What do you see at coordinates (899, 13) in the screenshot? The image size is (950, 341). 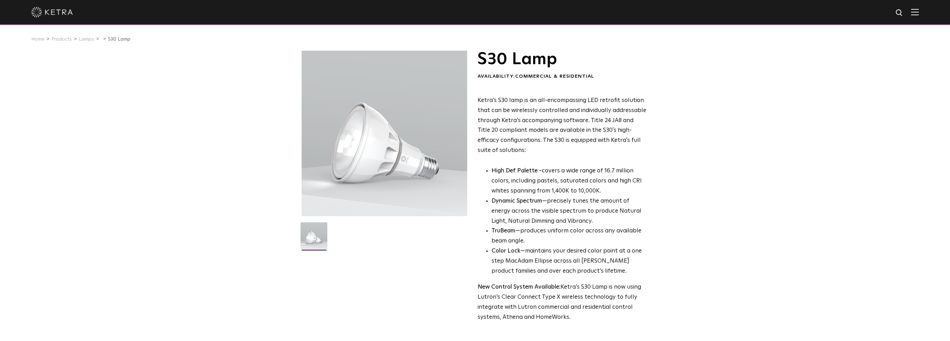 I see `img: search icon` at bounding box center [899, 13].